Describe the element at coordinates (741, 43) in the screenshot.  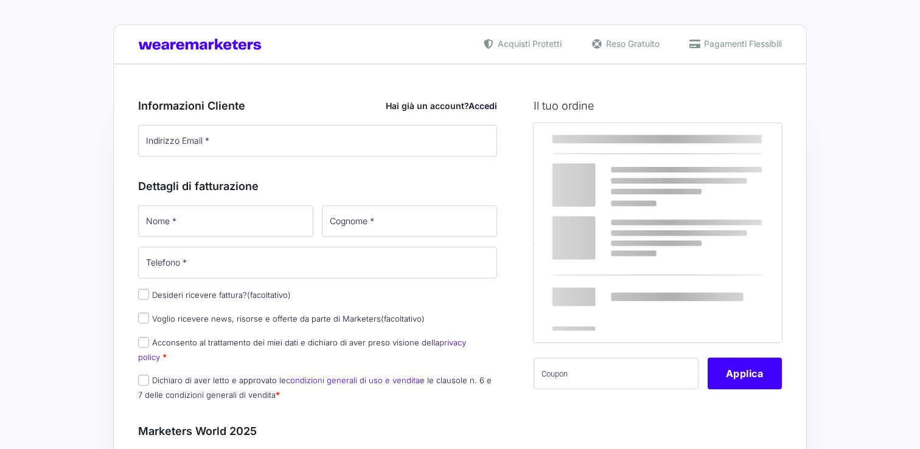
I see `span: Pagamenti Flessibili` at that location.